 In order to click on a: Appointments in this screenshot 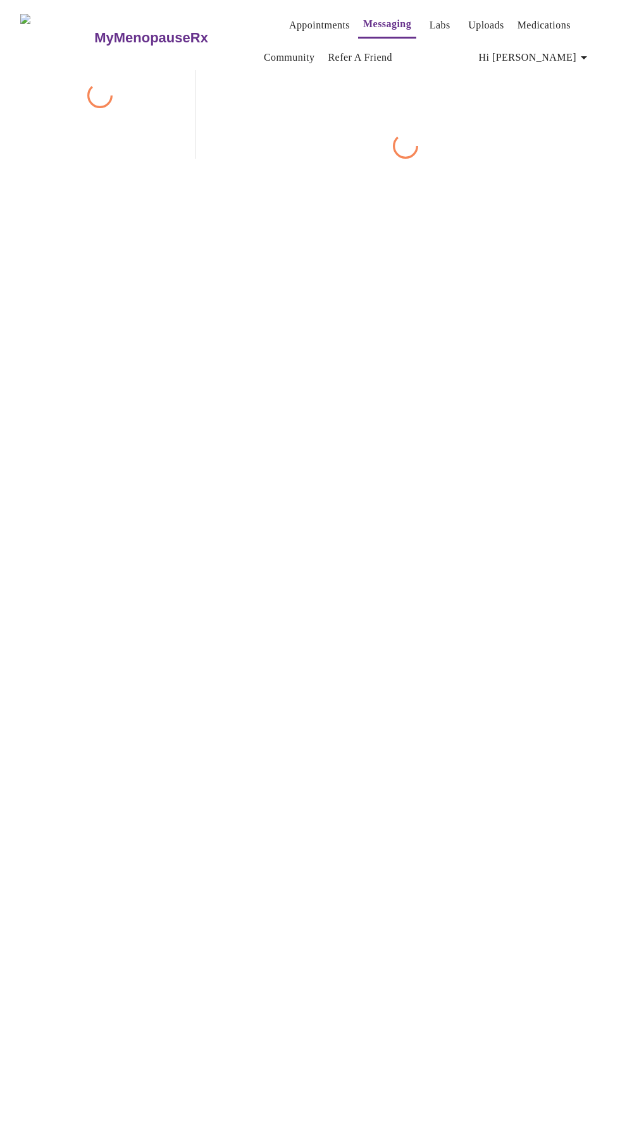, I will do `click(319, 25)`.